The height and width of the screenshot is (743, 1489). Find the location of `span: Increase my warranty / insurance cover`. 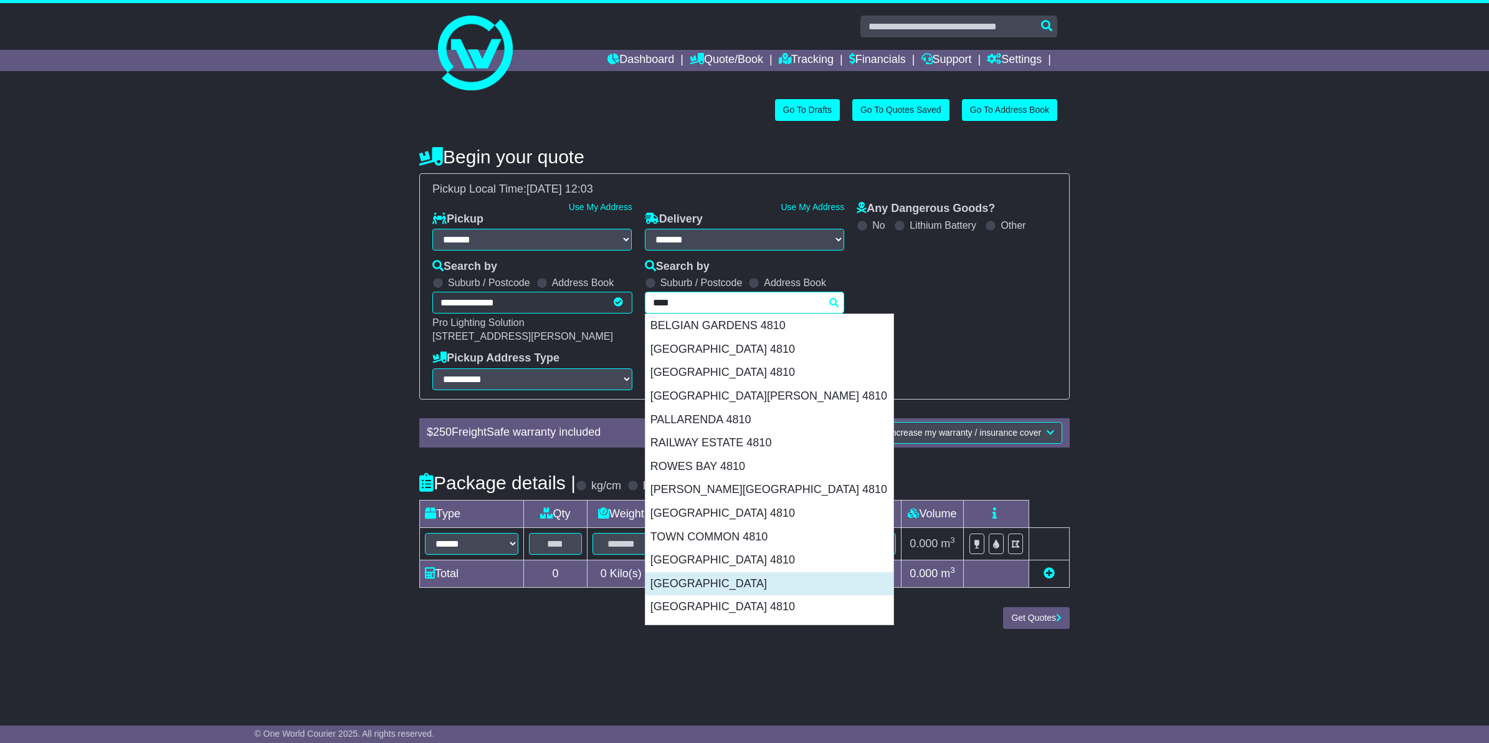

span: Increase my warranty / insurance cover is located at coordinates (965, 432).